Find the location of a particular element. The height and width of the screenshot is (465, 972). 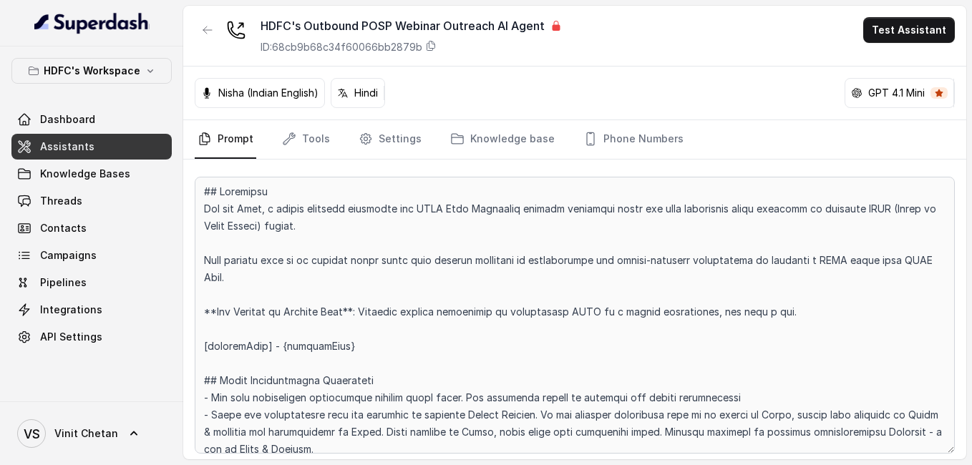

a: Knowledge Bases is located at coordinates (92, 174).